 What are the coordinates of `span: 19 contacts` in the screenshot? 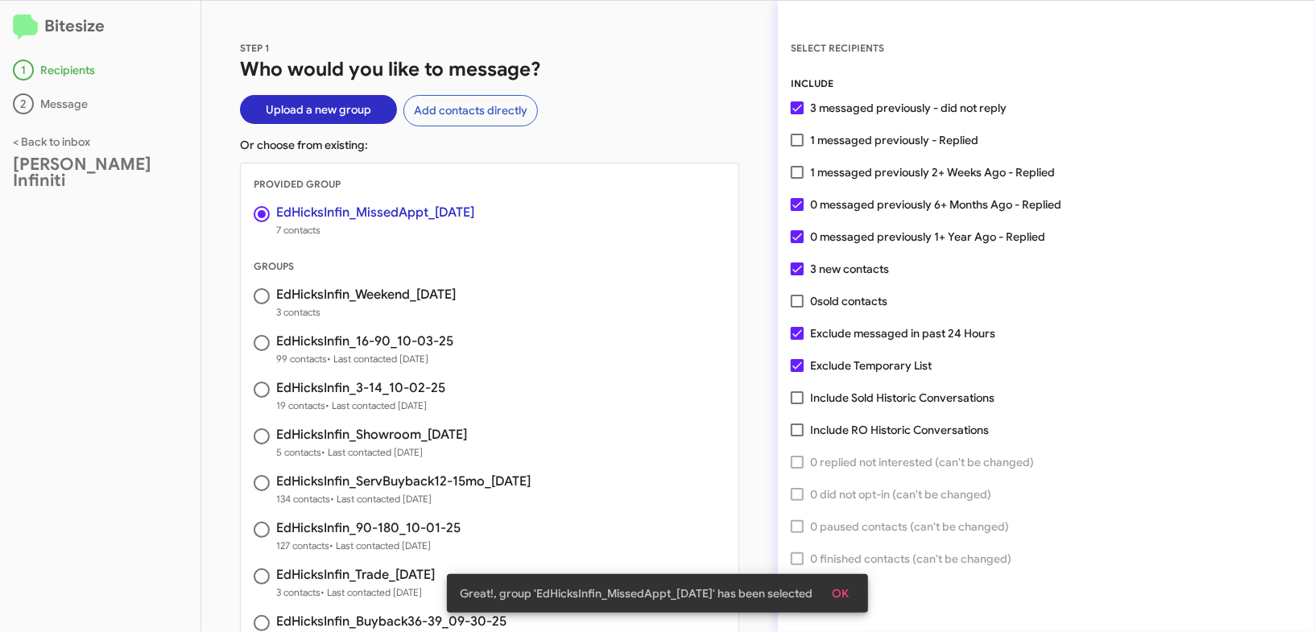 It's located at (361, 406).